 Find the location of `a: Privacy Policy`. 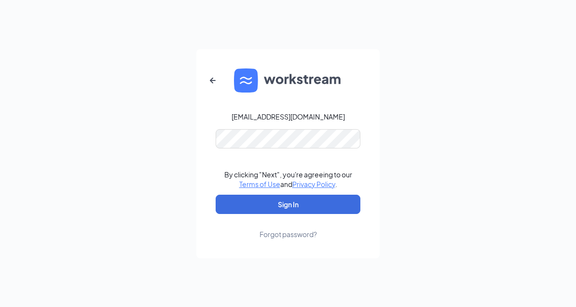

a: Privacy Policy is located at coordinates (314, 184).